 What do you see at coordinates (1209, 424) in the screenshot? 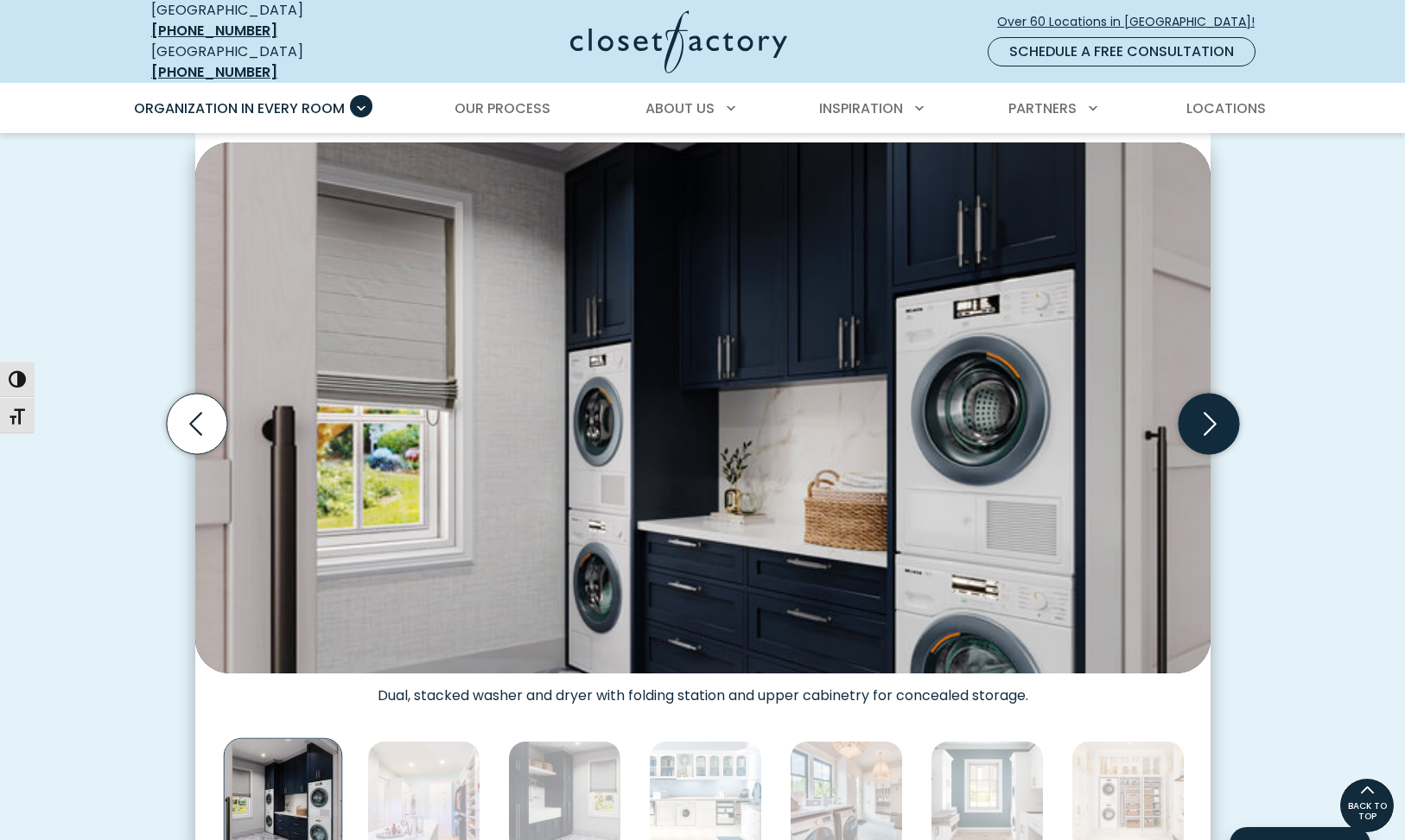
I see `button: Next slide` at bounding box center [1209, 424].